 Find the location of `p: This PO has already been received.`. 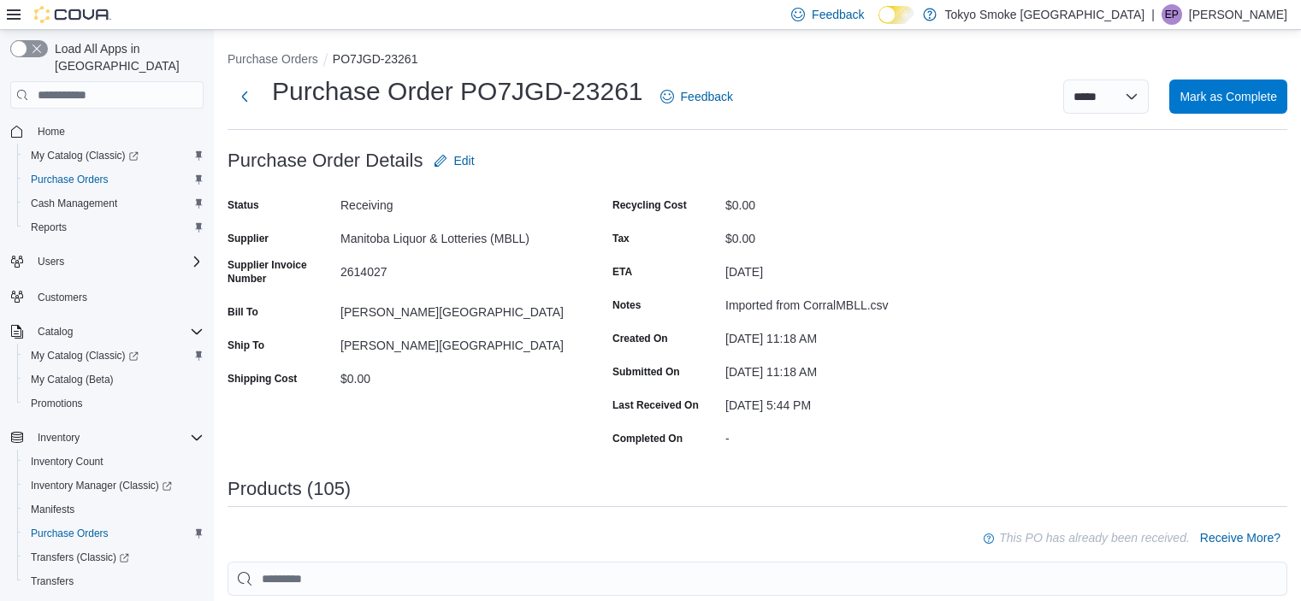

p: This PO has already been received. is located at coordinates (1094, 538).